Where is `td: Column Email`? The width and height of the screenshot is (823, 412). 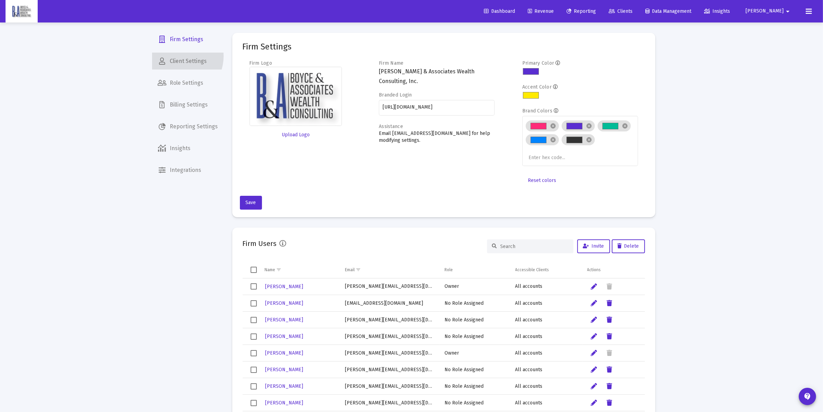
td: Column Email is located at coordinates (390, 270).